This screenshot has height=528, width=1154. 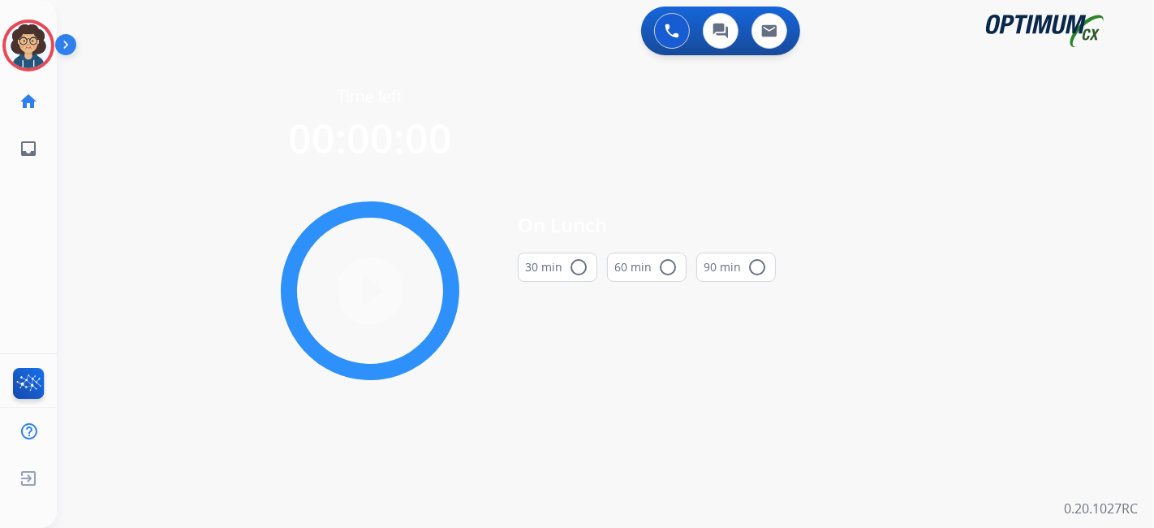 What do you see at coordinates (558, 267) in the screenshot?
I see `button: 30 min` at bounding box center [558, 267].